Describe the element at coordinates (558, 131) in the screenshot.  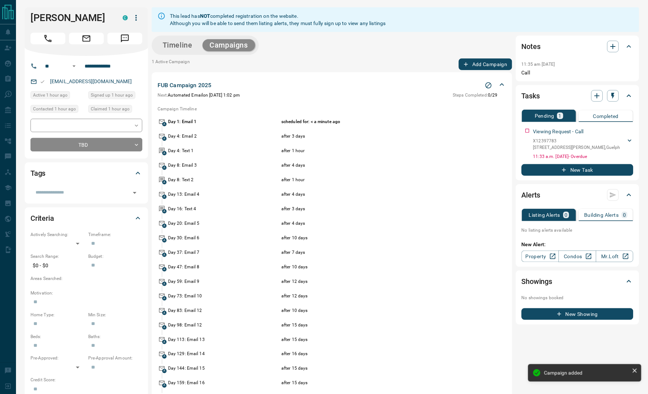
I see `p: Viewing Request - Call` at that location.